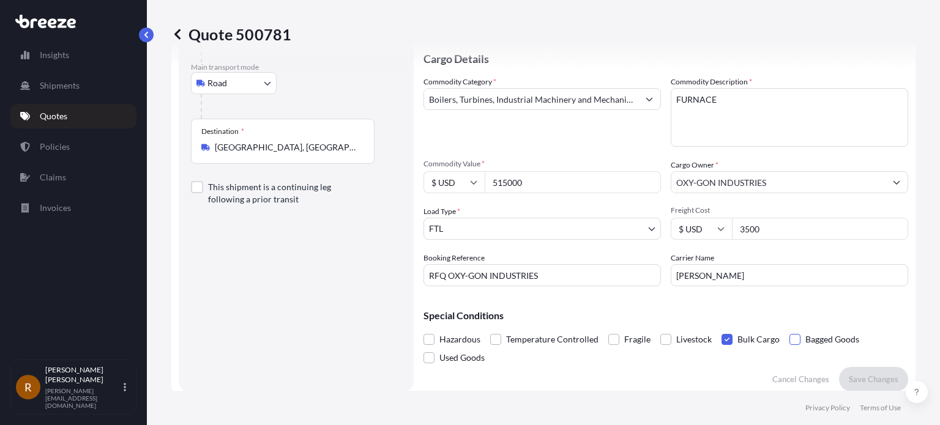 The image size is (940, 425). What do you see at coordinates (637, 340) in the screenshot?
I see `span: Fragile` at bounding box center [637, 340].